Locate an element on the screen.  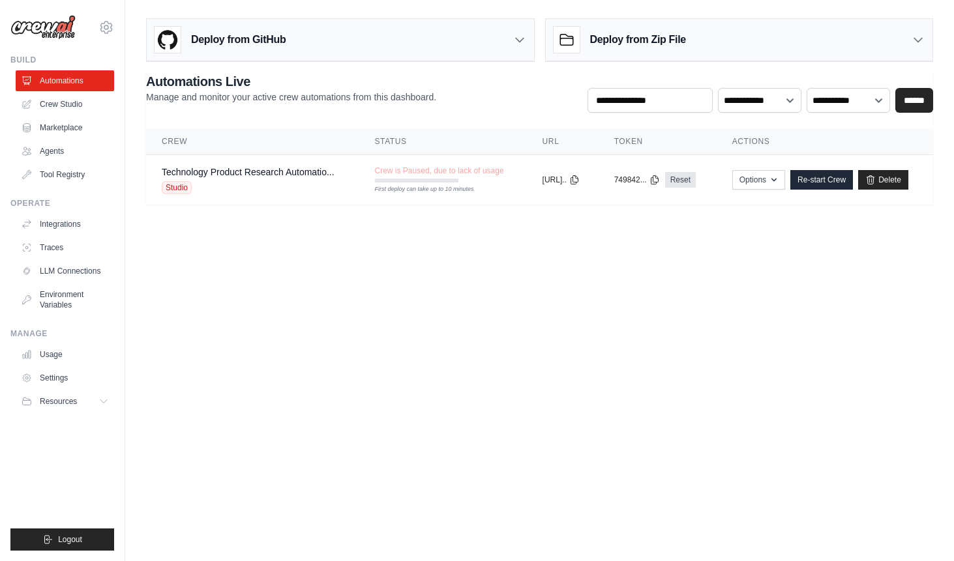
a: LLM Connections is located at coordinates (65, 271).